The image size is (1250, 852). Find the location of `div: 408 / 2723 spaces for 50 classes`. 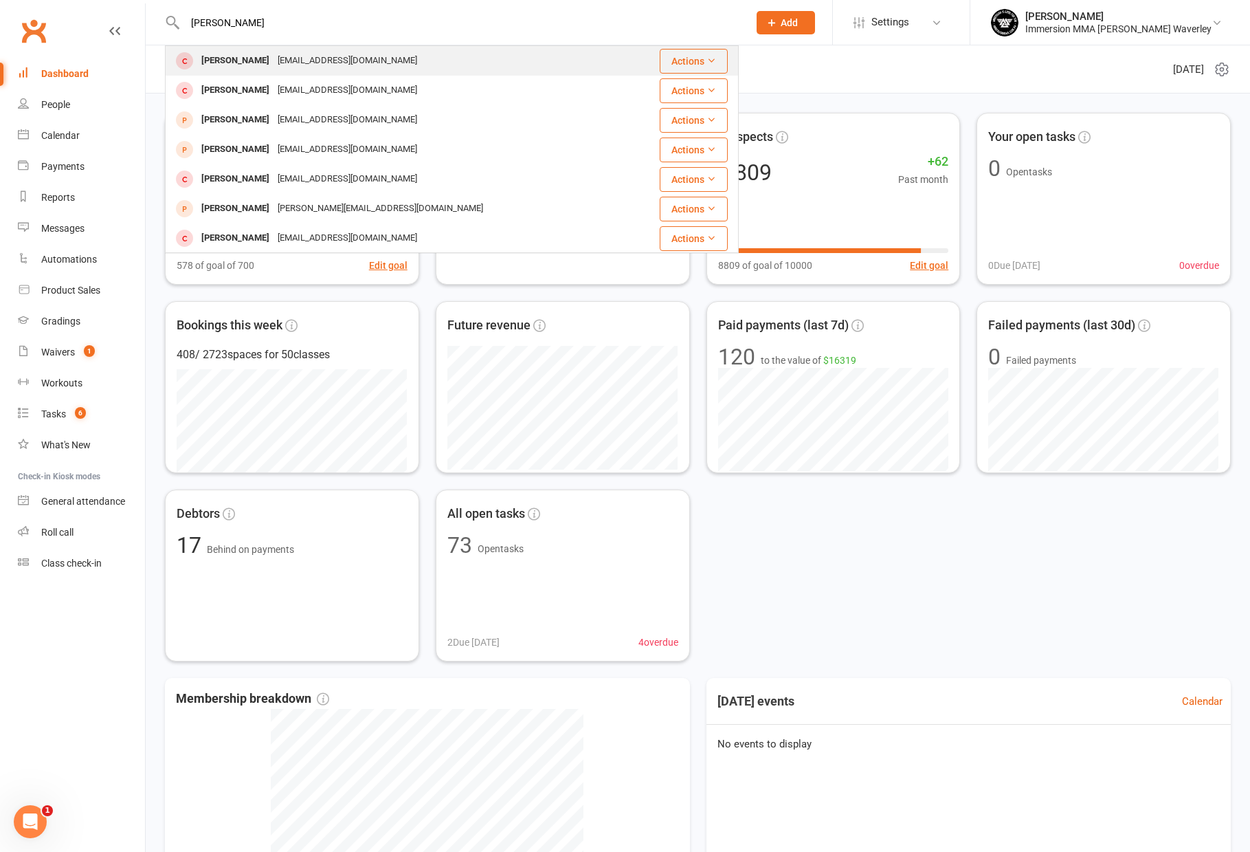

div: 408 / 2723 spaces for 50 classes is located at coordinates (292, 355).